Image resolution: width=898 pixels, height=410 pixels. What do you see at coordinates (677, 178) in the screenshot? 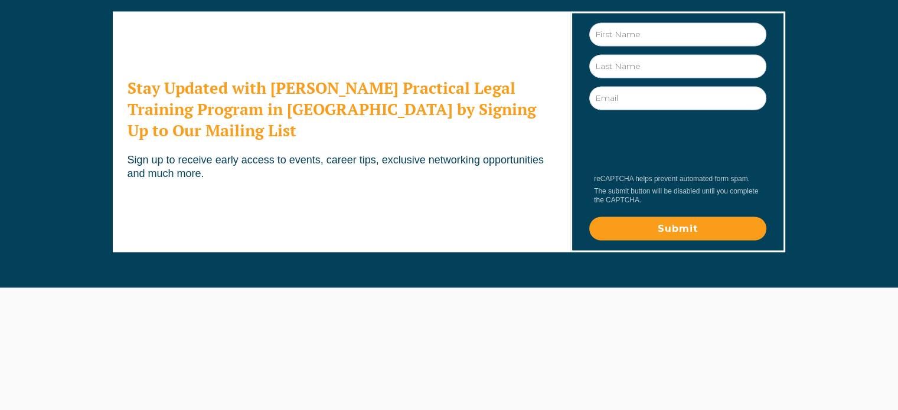
I see `div: reCAPTCHA helps prevent automated form spam.` at bounding box center [677, 178].